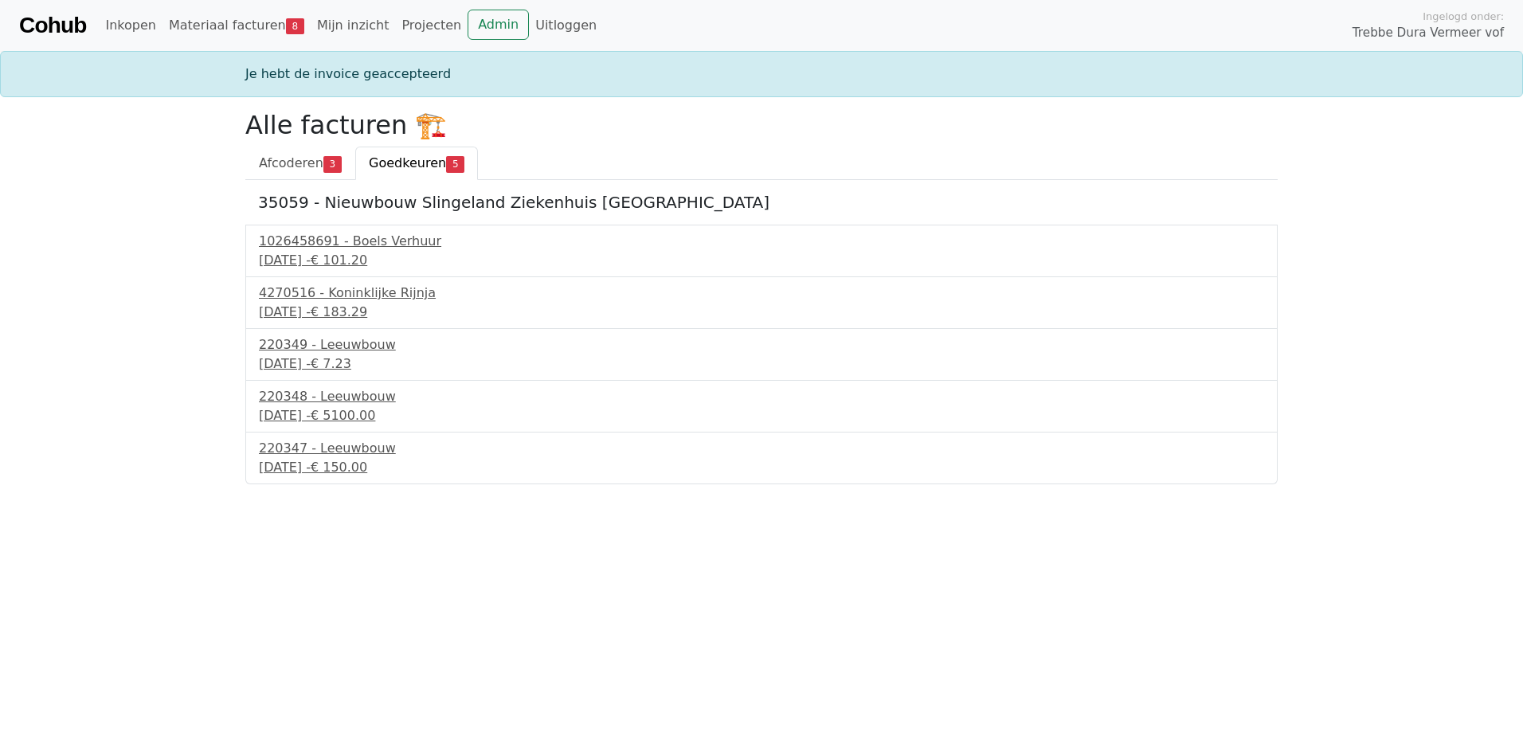 The height and width of the screenshot is (736, 1523). What do you see at coordinates (761, 293) in the screenshot?
I see `div: 4270516 - Koninklijke Rijnja` at bounding box center [761, 293].